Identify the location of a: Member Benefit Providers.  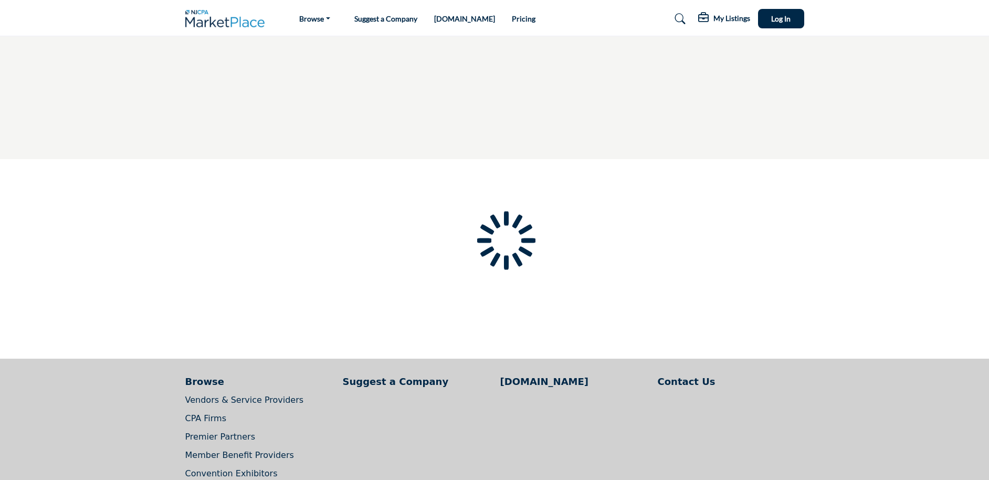
(239, 455).